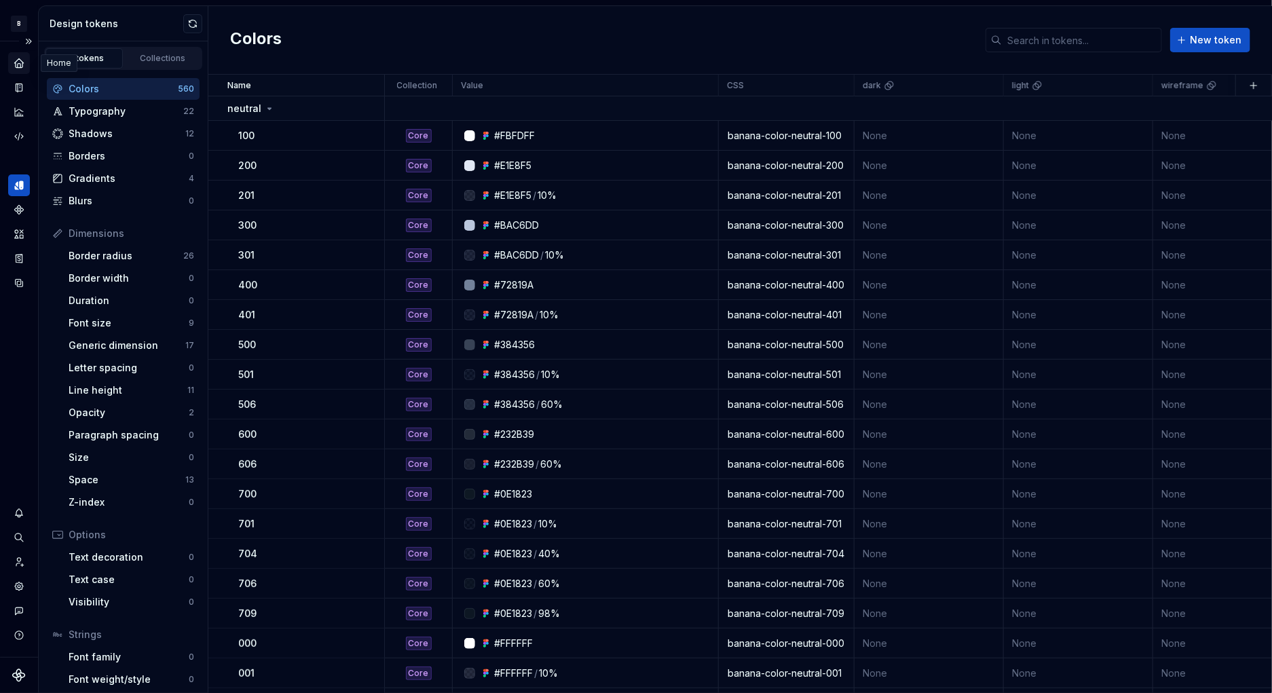 Image resolution: width=1272 pixels, height=693 pixels. I want to click on div: banana-color-neutral-709, so click(786, 614).